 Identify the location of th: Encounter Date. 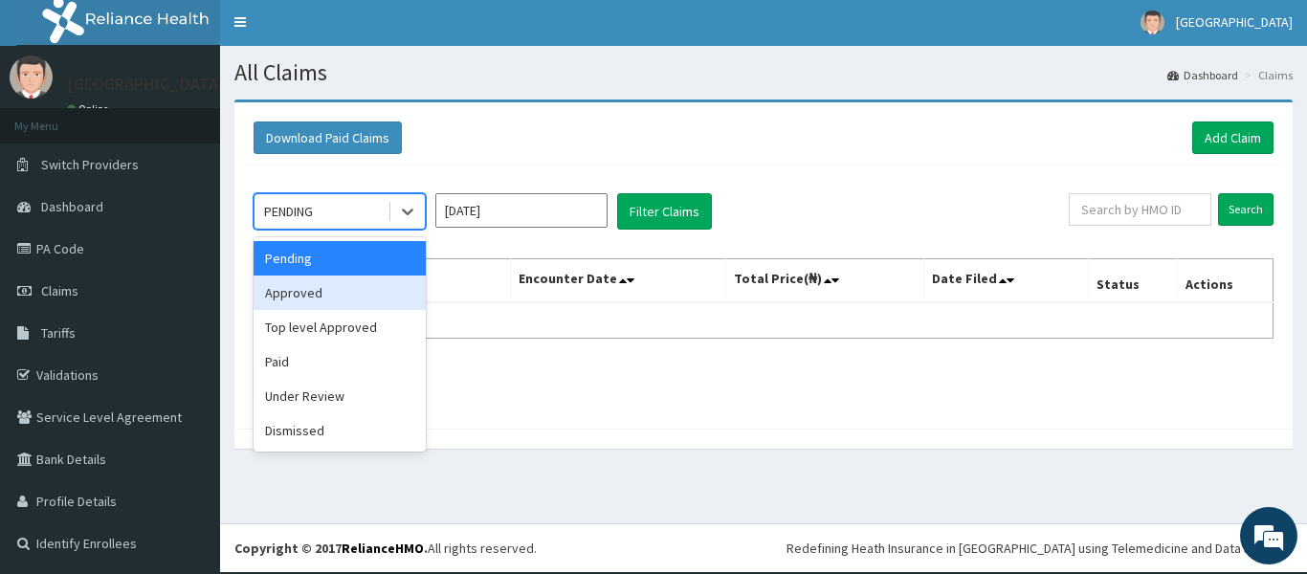
(618, 281).